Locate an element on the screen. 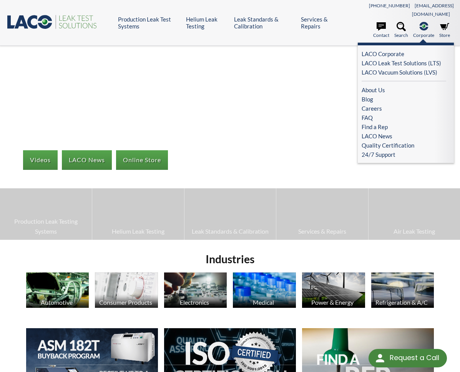  img: HVAC Products image is located at coordinates (402, 290).